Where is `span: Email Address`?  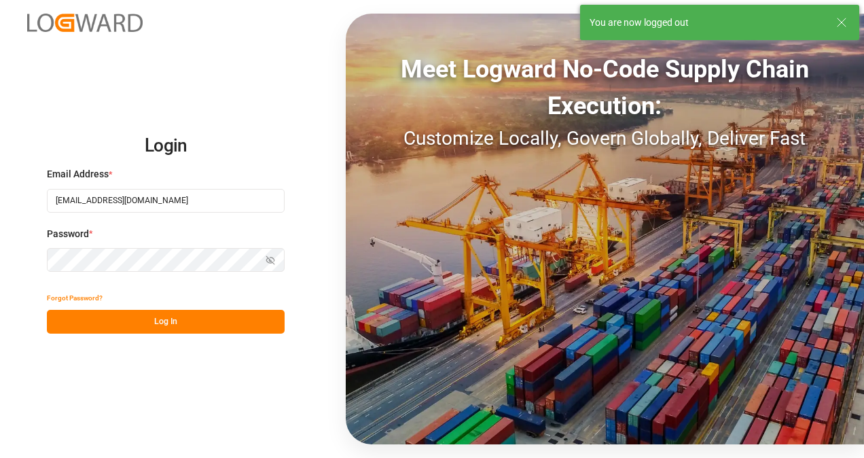
span: Email Address is located at coordinates (77, 174).